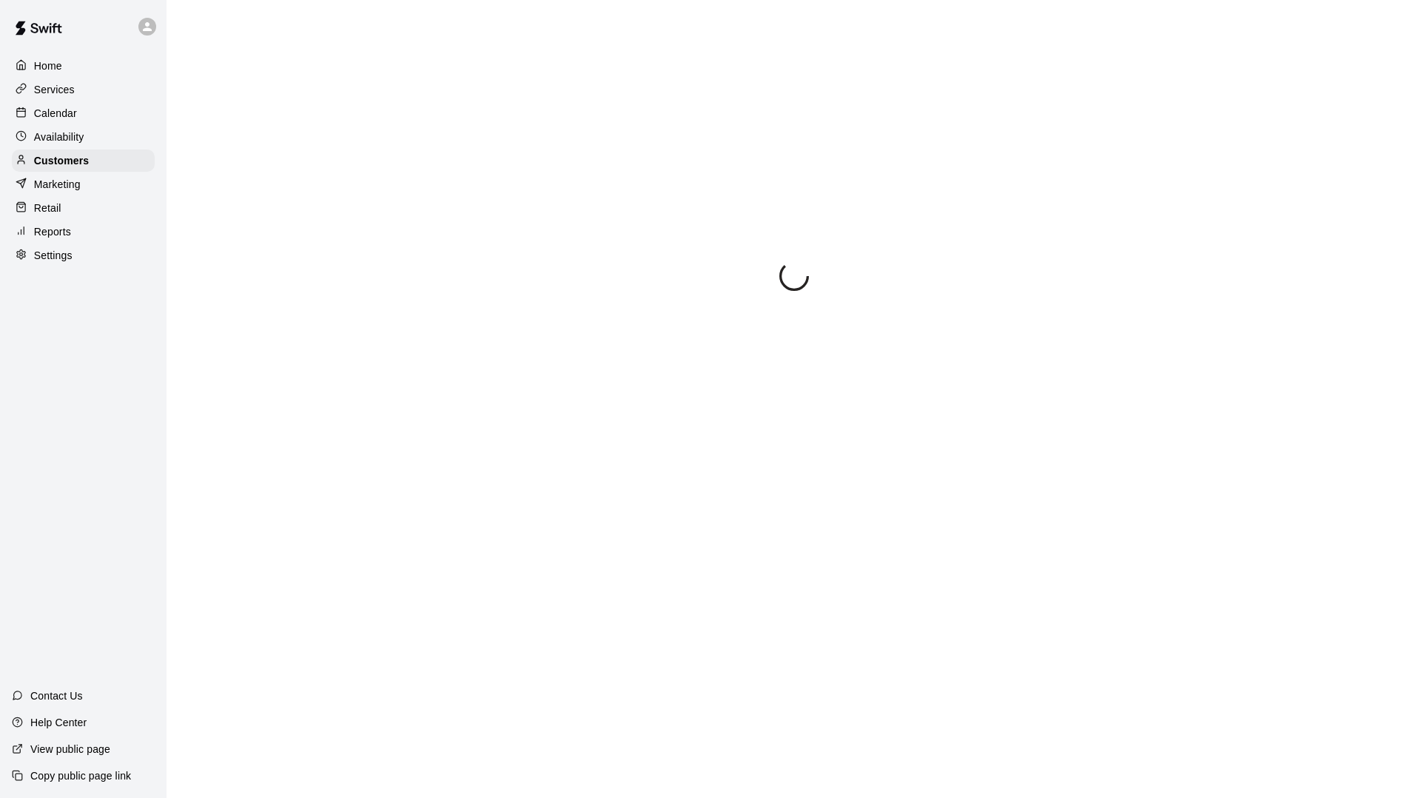 The width and height of the screenshot is (1421, 798). What do you see at coordinates (83, 137) in the screenshot?
I see `a: Availability` at bounding box center [83, 137].